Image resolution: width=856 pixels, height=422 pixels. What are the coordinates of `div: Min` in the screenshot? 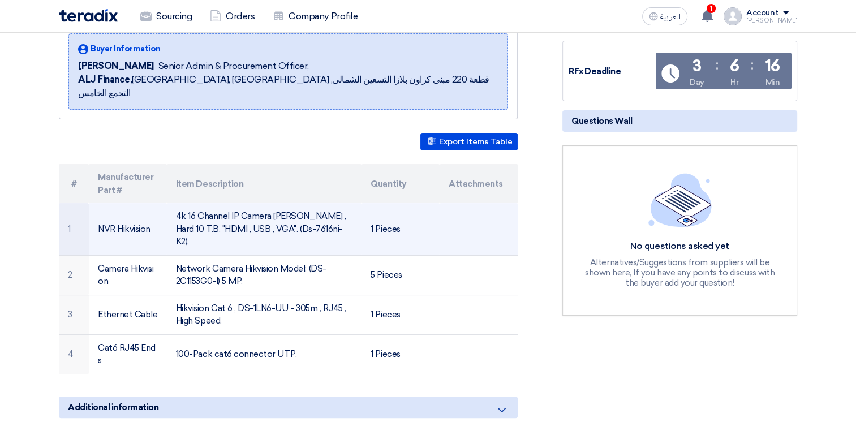 It's located at (773, 82).